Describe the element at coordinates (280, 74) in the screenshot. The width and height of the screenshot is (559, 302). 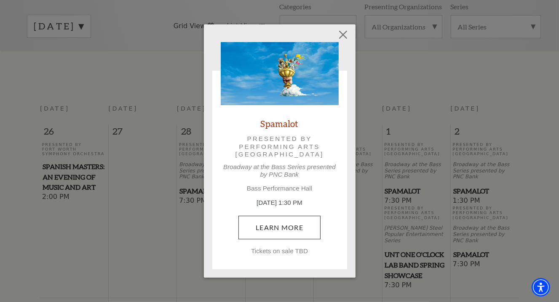
I see `img: Spamalot` at that location.